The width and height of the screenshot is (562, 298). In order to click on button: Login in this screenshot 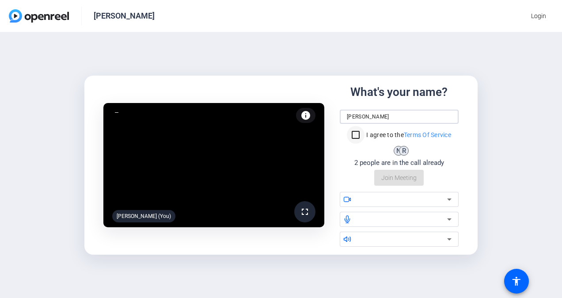, I will do `click(539, 16)`.